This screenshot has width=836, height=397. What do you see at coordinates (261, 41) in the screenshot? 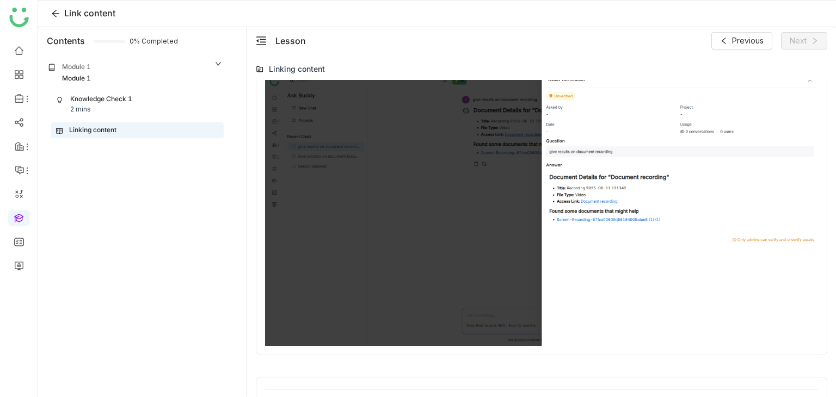
I see `button: menu-fold` at bounding box center [261, 41].